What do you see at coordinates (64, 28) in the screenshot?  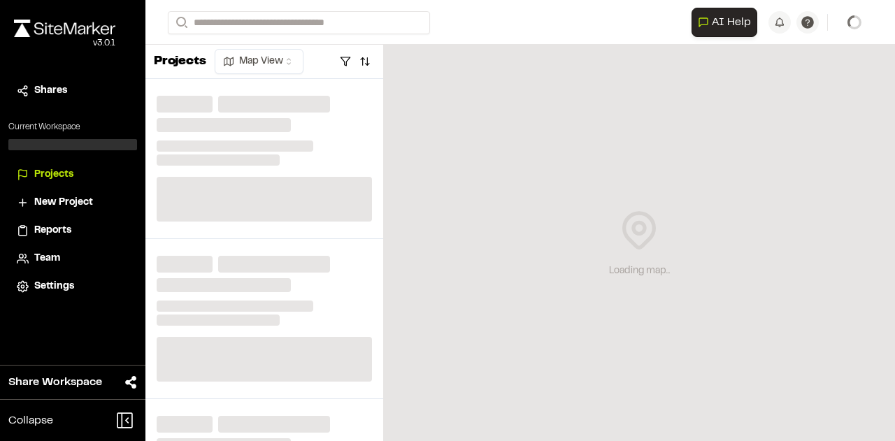 I see `img: rebrand.png` at bounding box center [64, 28].